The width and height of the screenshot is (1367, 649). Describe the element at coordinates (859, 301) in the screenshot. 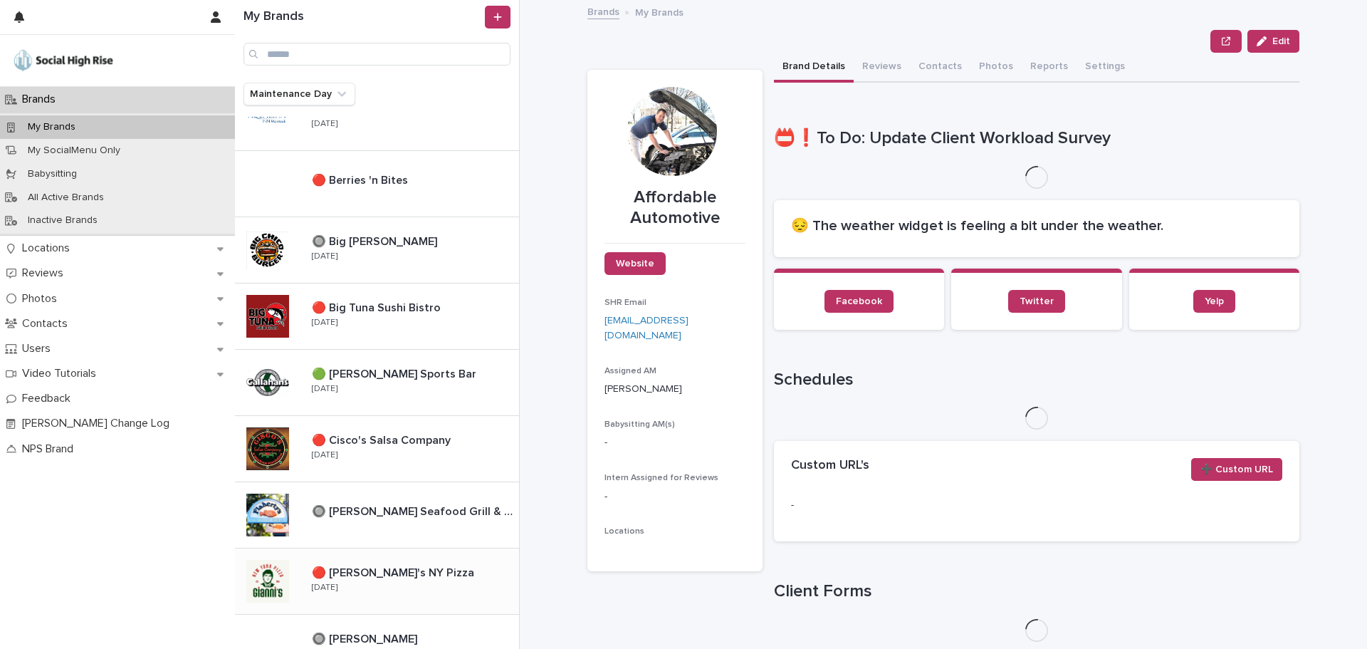

I see `a: Facebook` at that location.